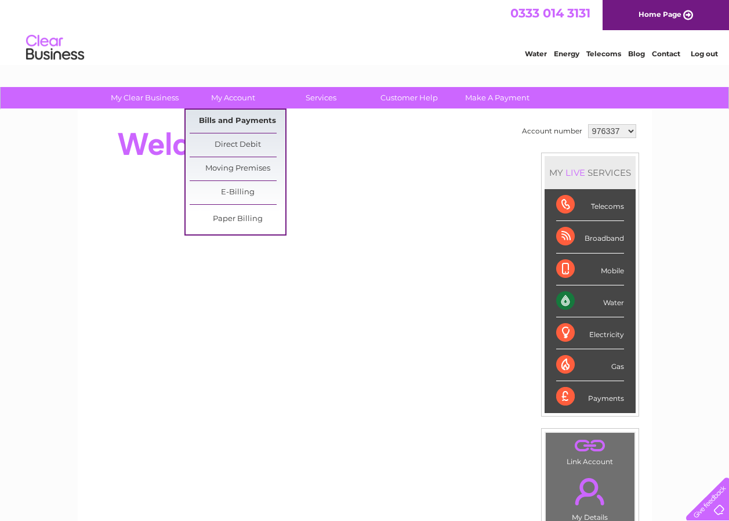 This screenshot has width=729, height=521. What do you see at coordinates (590, 205) in the screenshot?
I see `div: Telecoms` at bounding box center [590, 205].